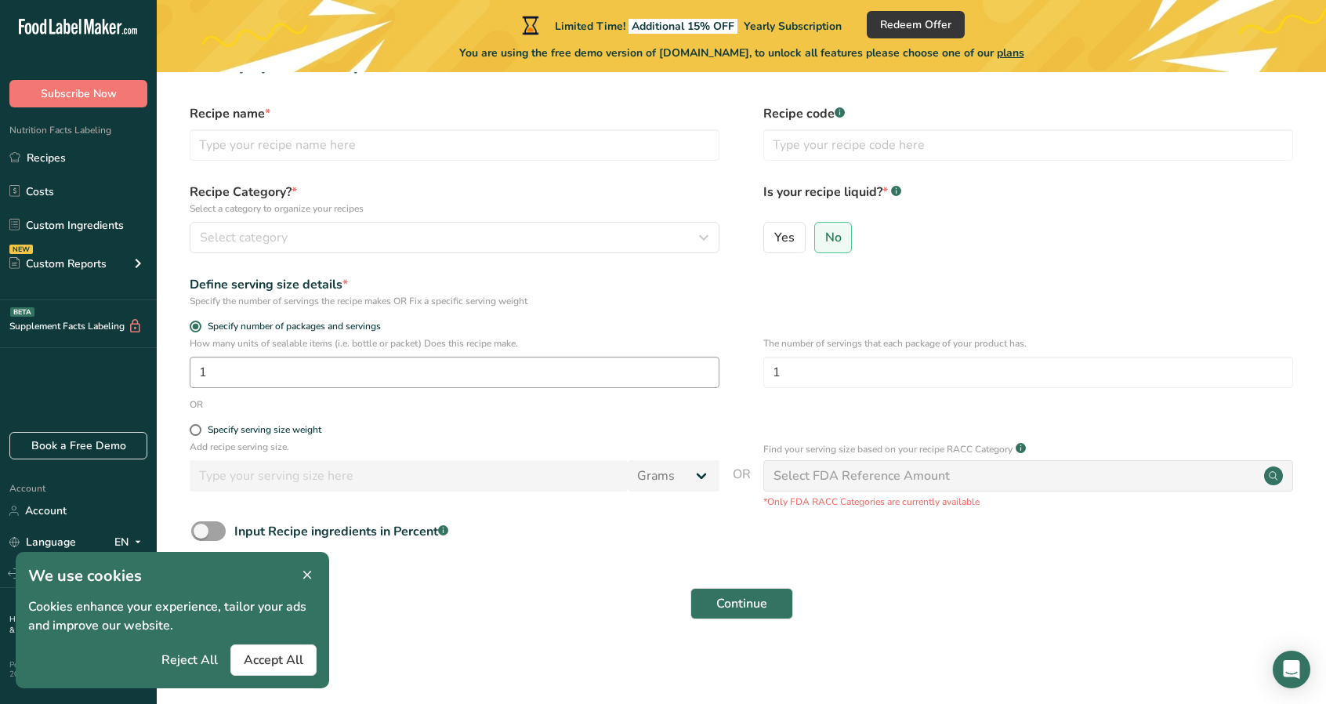 Image resolution: width=1326 pixels, height=704 pixels. Describe the element at coordinates (861, 476) in the screenshot. I see `div: Select FDA Reference Amount` at that location.